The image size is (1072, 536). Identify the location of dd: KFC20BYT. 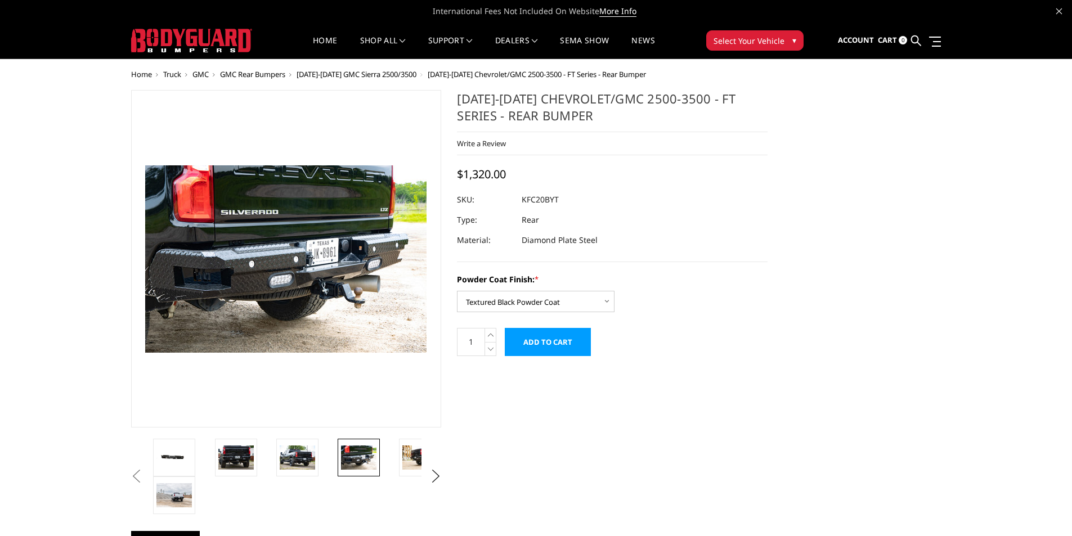
(540, 200).